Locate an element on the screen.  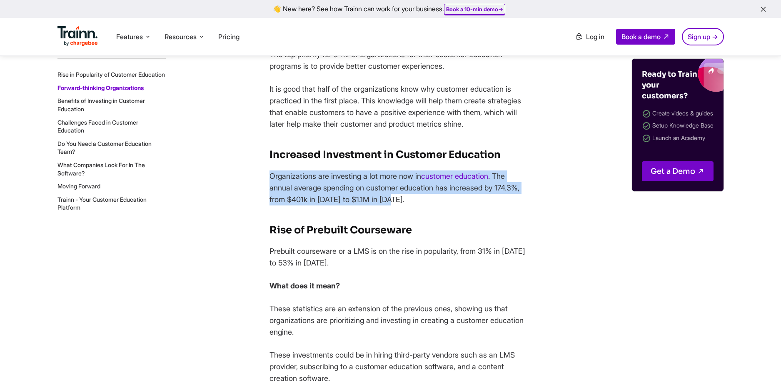
li: Setup Knowledge Base is located at coordinates (678, 126).